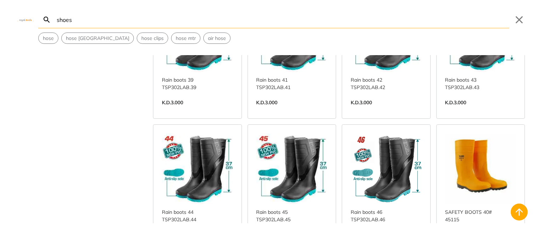  Describe the element at coordinates (519, 212) in the screenshot. I see `svg: Back to top` at that location.